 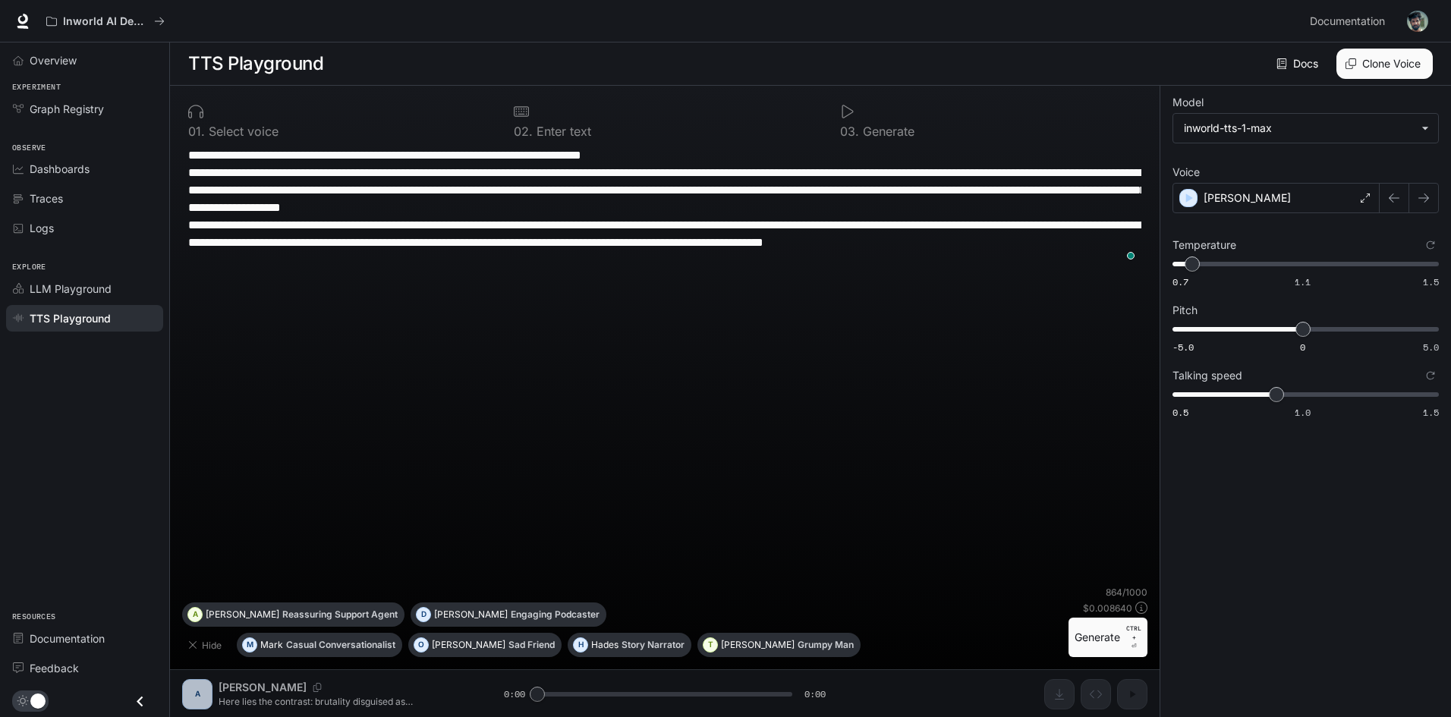 I want to click on div: A, so click(x=195, y=615).